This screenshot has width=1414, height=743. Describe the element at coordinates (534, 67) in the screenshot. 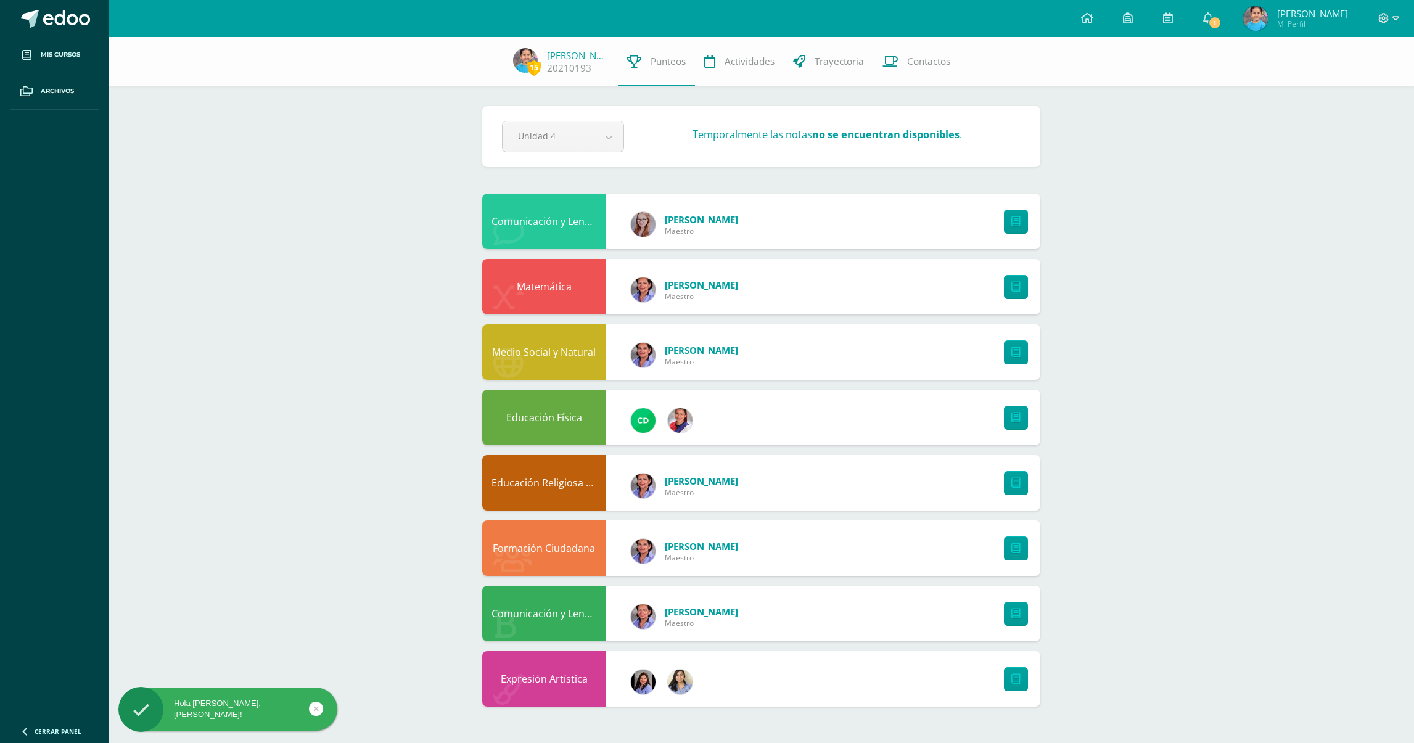

I see `span: 15` at that location.